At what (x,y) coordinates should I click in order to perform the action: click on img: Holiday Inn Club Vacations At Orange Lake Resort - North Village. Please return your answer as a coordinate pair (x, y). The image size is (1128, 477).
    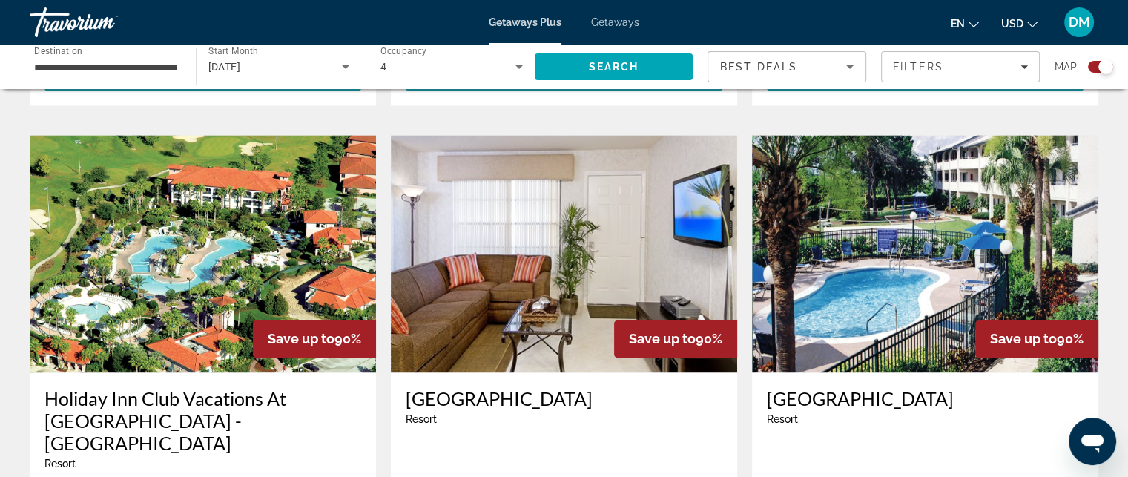
    Looking at the image, I should click on (203, 254).